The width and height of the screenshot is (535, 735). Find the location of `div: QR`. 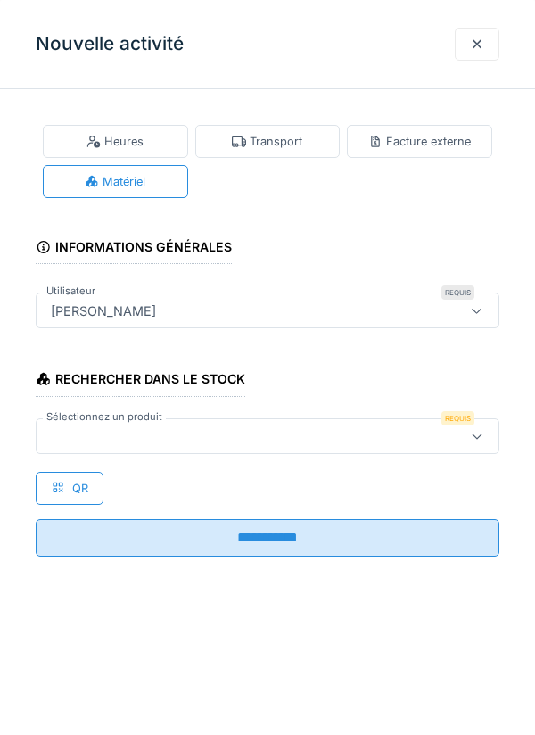

div: QR is located at coordinates (70, 488).